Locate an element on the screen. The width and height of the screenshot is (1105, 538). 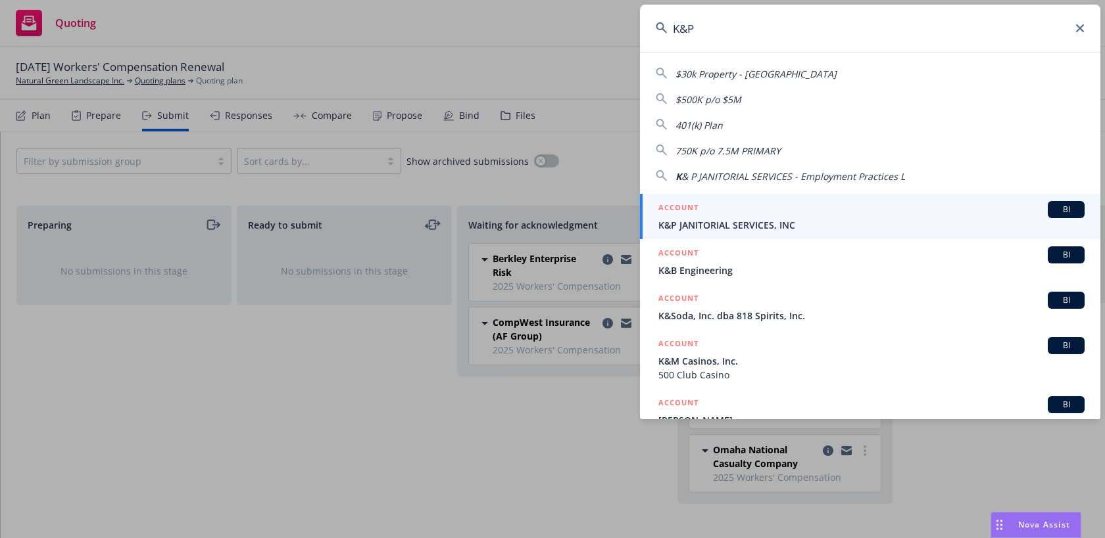
a: ACCOUNTBIK&P JANITORIAL SERVICES, INC is located at coordinates (870, 216).